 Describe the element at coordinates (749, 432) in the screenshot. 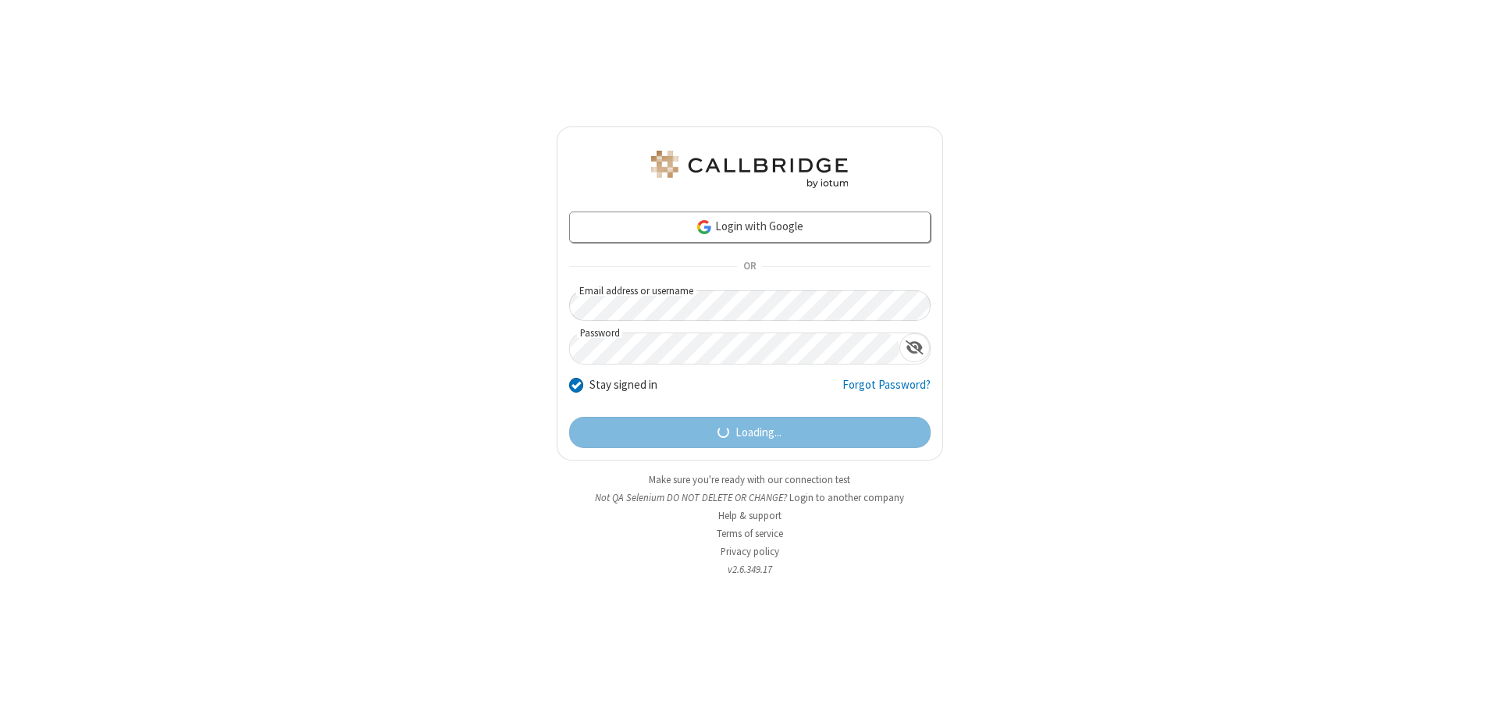

I see `button: Loading...` at that location.